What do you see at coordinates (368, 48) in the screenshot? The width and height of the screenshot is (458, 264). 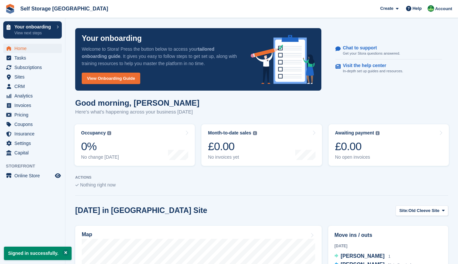 I see `p: Chat to support` at bounding box center [368, 48].